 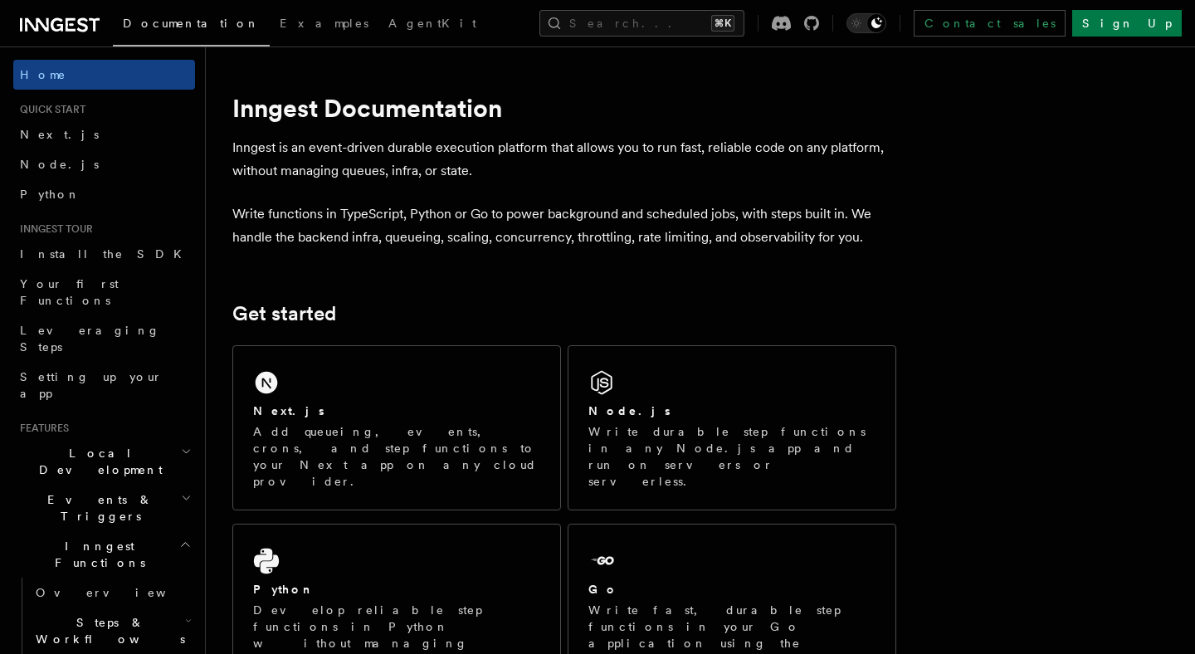 What do you see at coordinates (97, 508) in the screenshot?
I see `span: Events & Triggers` at bounding box center [97, 508].